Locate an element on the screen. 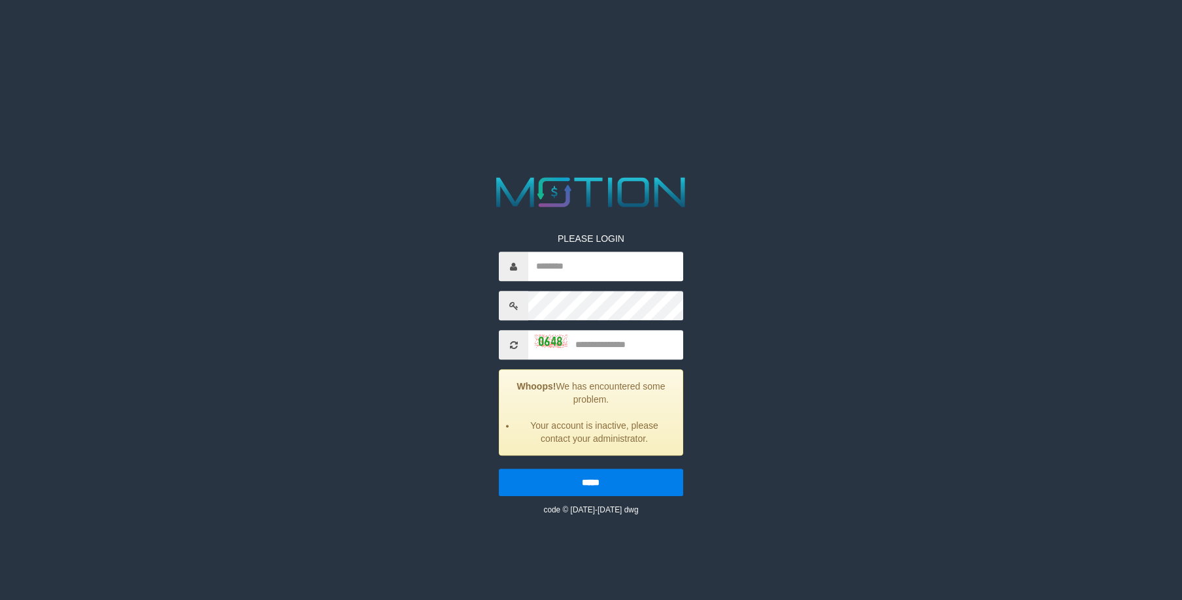 This screenshot has width=1182, height=600. div: We has encountered some problem. is located at coordinates (591, 413).